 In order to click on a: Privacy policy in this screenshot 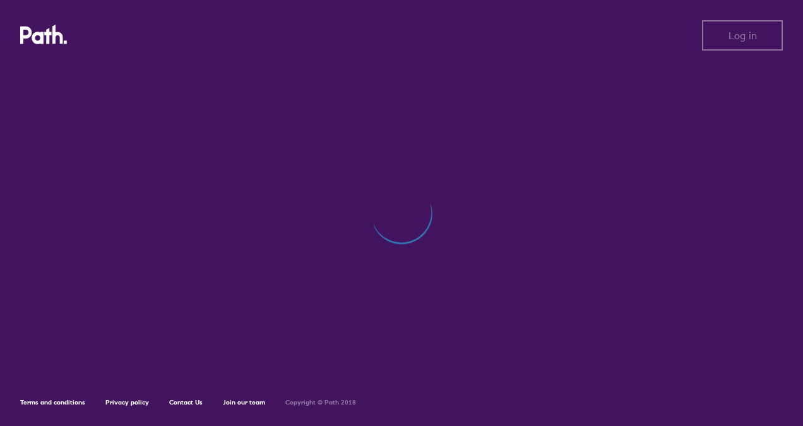, I will do `click(127, 402)`.